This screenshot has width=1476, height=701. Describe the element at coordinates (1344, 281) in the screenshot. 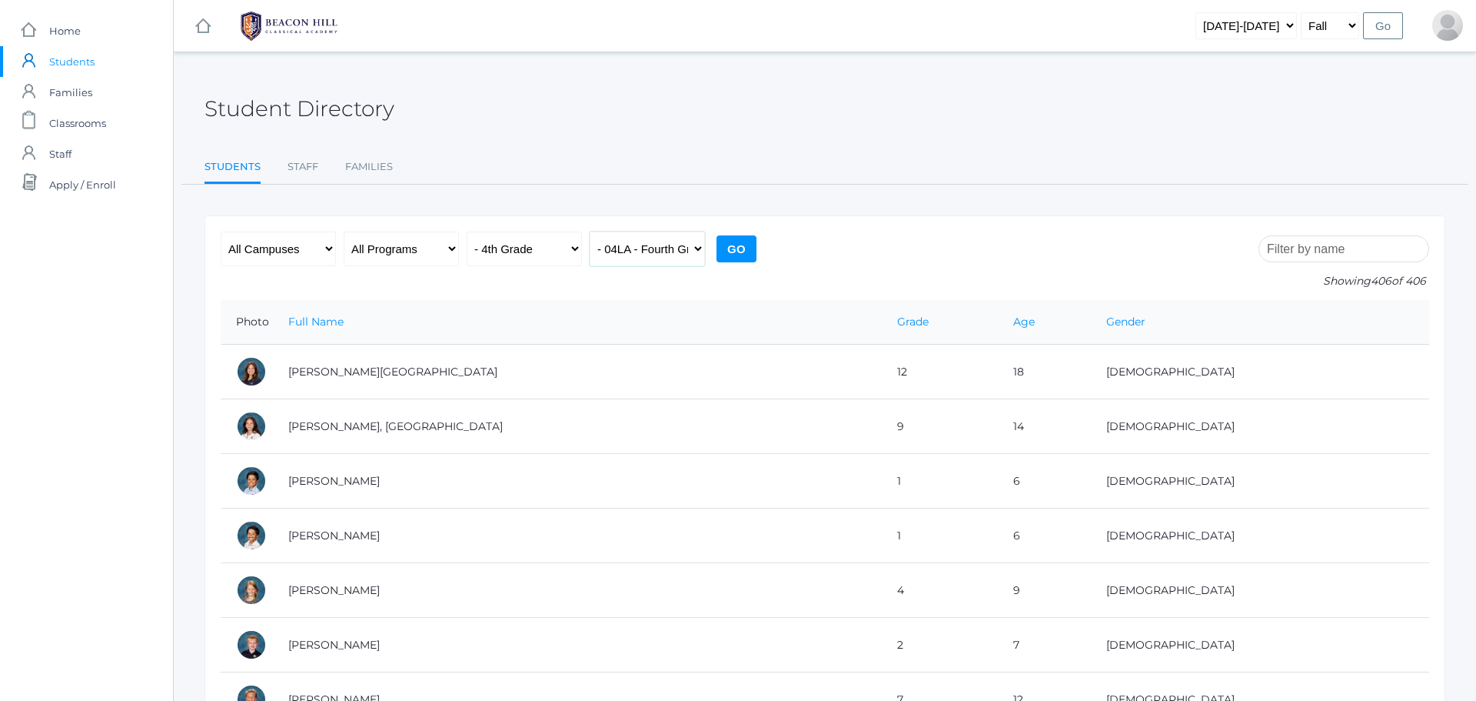

I see `p: Showing of 406` at that location.